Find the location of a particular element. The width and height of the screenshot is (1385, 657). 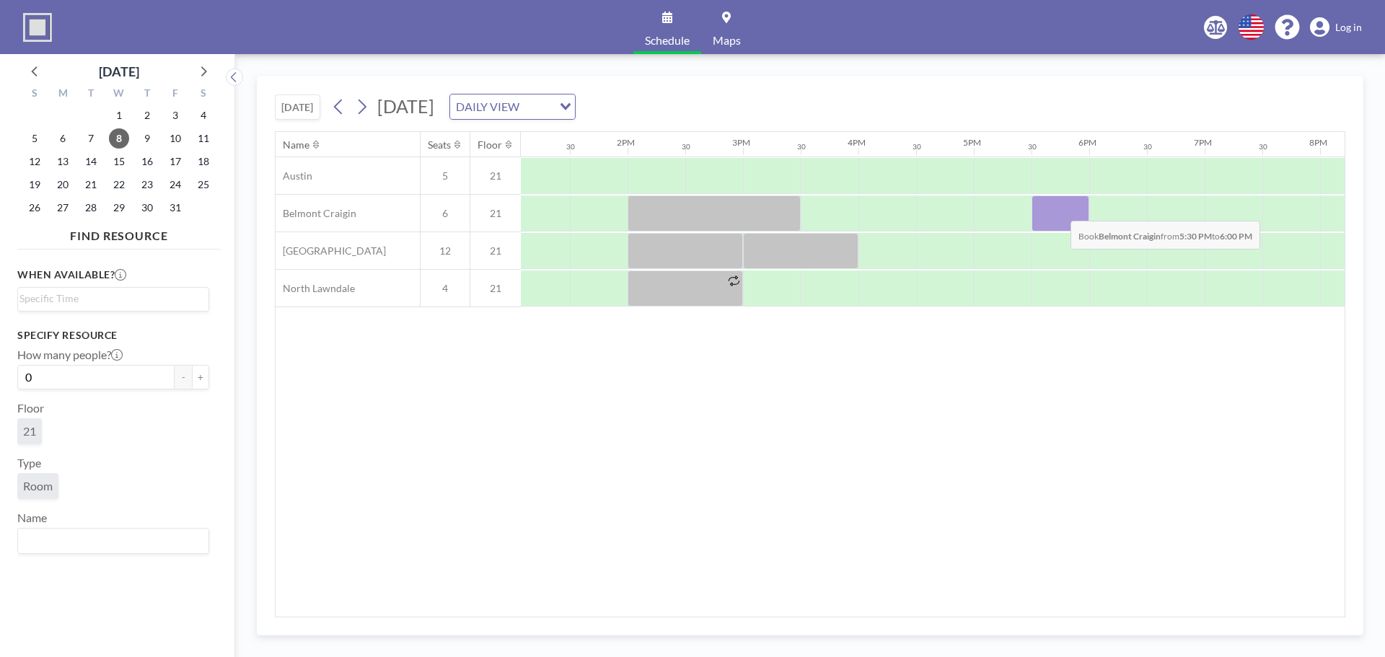

span: Tuesday, October 21, 2025 is located at coordinates (91, 185).